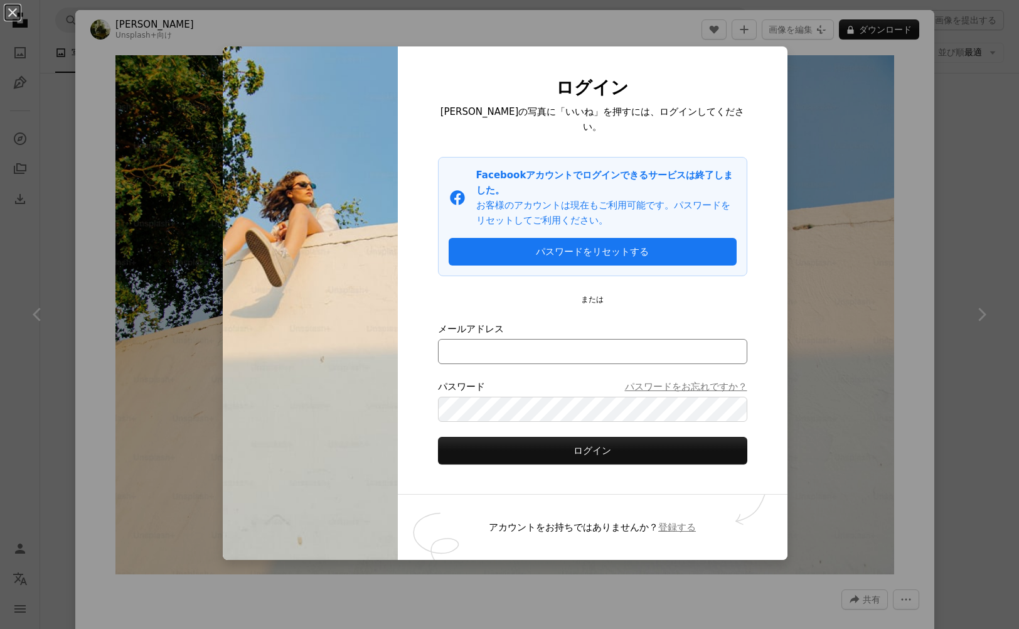  Describe the element at coordinates (686, 387) in the screenshot. I see `a: パスワードをお忘れですか？` at that location.